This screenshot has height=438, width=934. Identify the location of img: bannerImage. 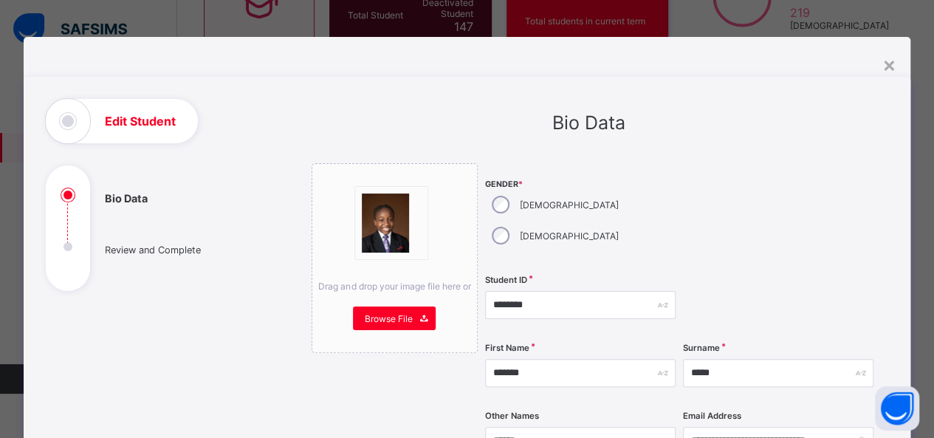
(385, 223).